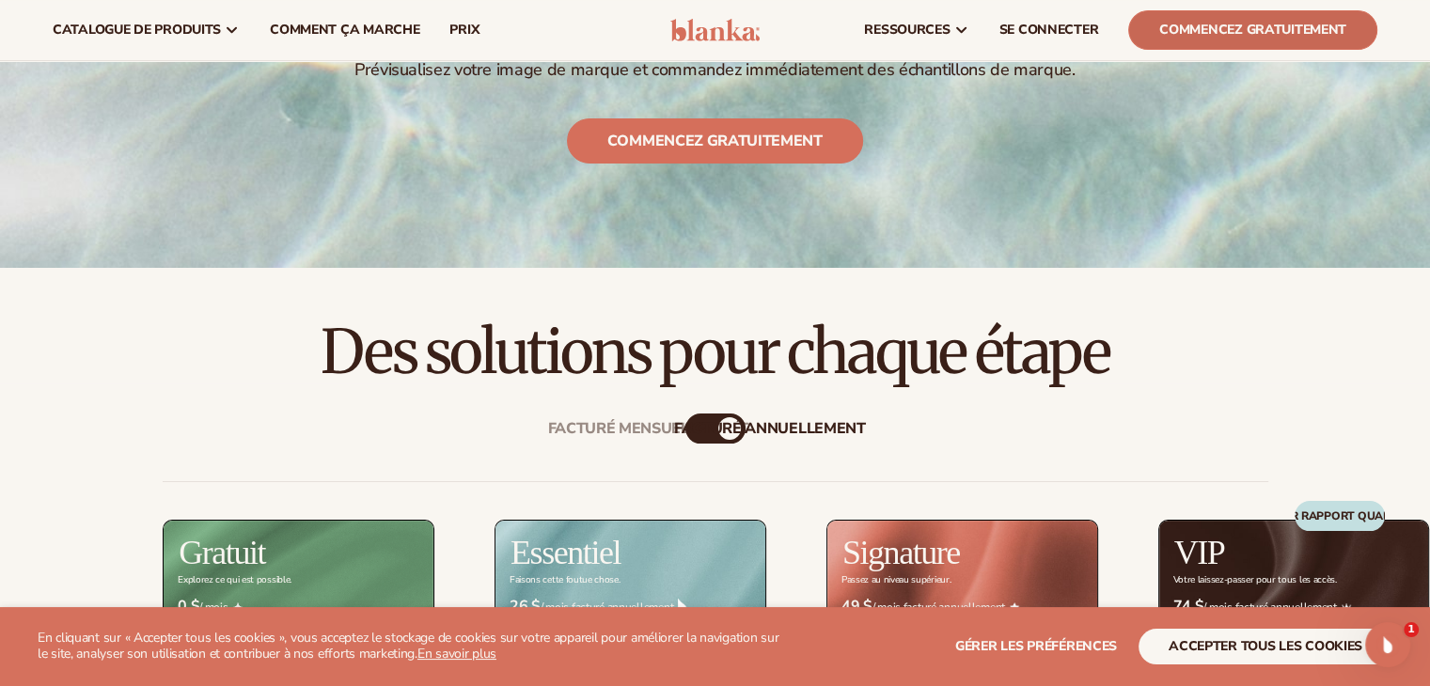  Describe the element at coordinates (1266, 646) in the screenshot. I see `font: accepter tous les cookies` at that location.